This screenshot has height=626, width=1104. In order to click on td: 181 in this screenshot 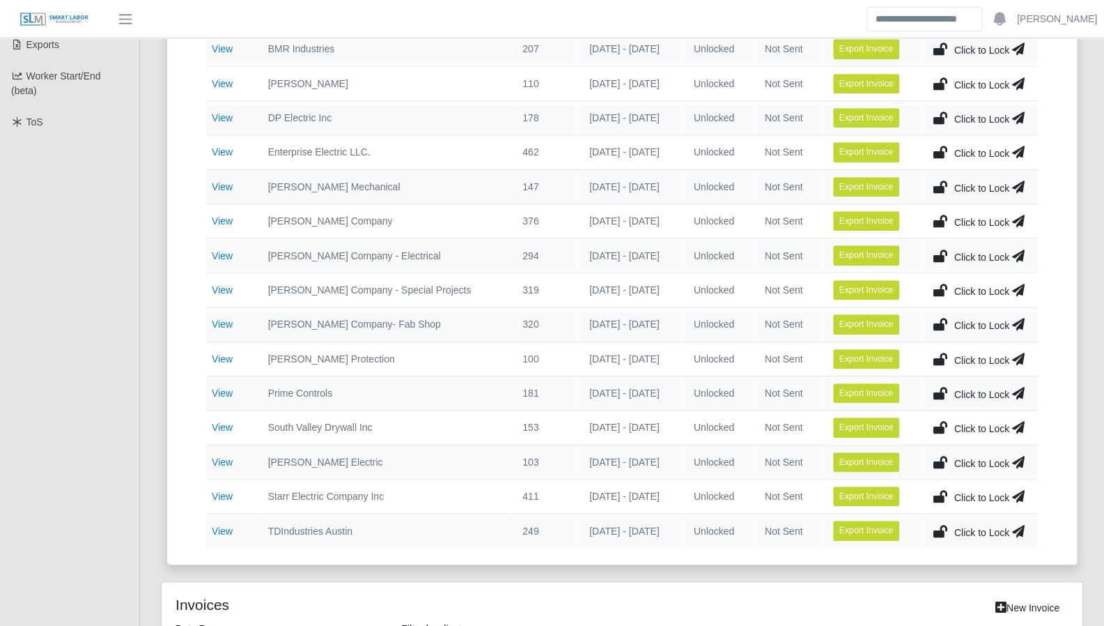, I will do `click(545, 392)`.